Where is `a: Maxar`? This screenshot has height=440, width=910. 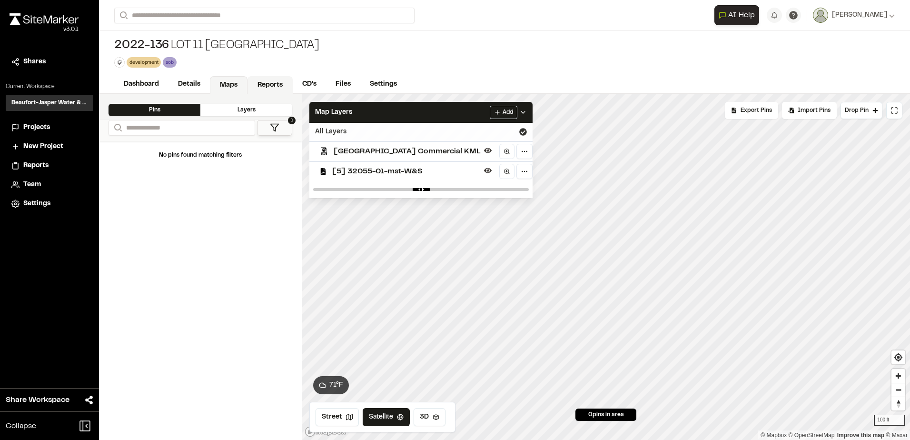 a: Maxar is located at coordinates (897, 435).